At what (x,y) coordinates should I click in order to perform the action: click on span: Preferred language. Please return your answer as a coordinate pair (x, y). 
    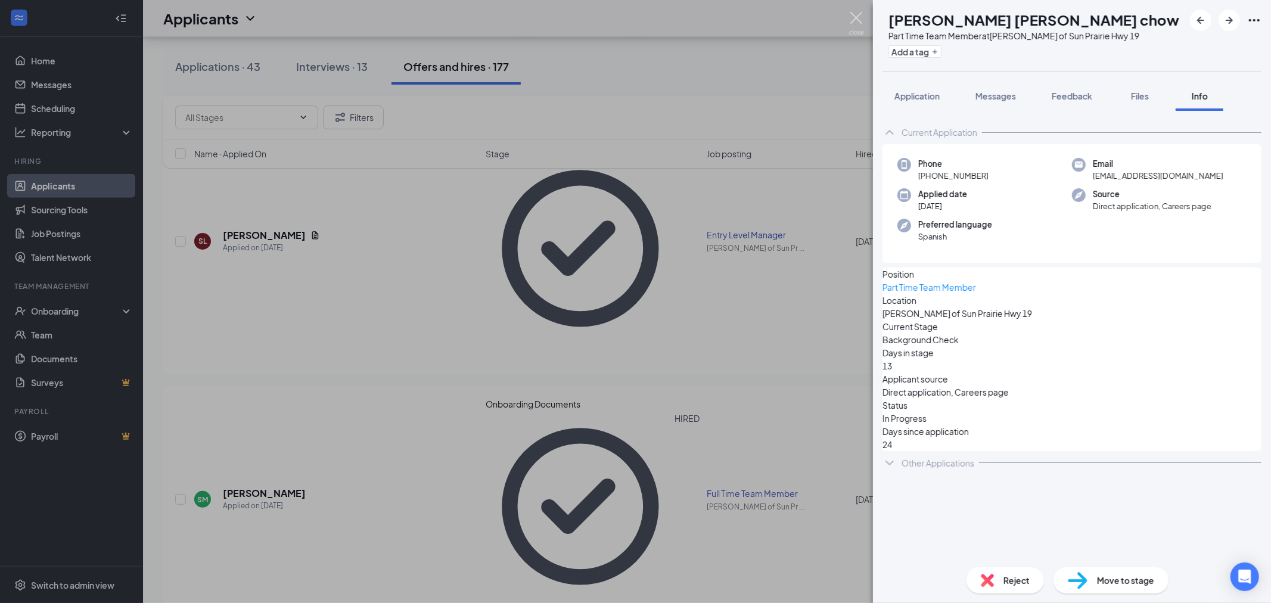
    Looking at the image, I should click on (955, 225).